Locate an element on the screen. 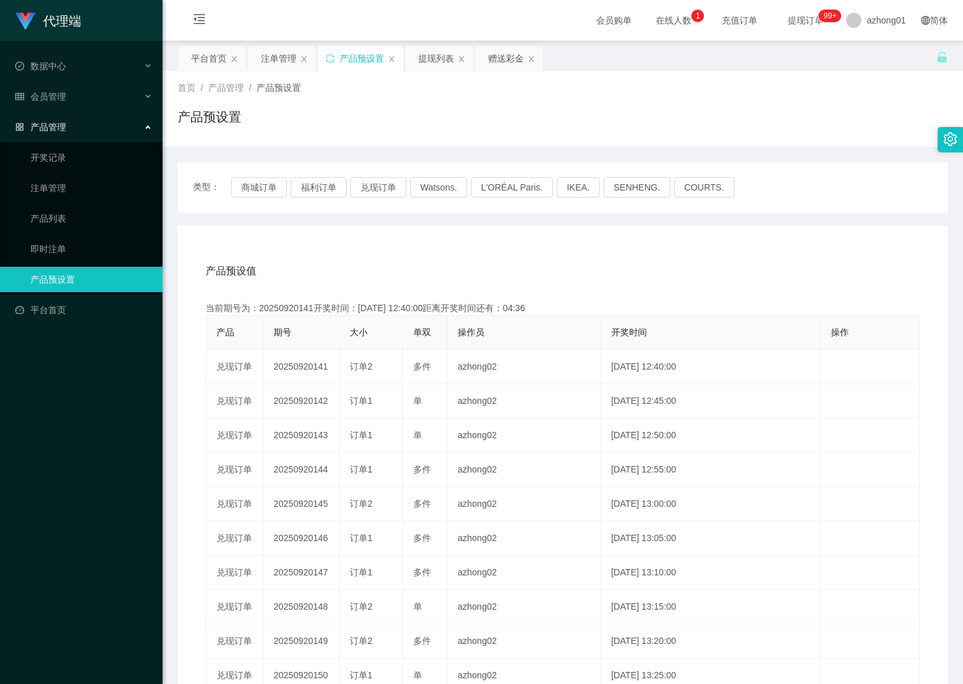 Image resolution: width=963 pixels, height=684 pixels. button: SENHENG. is located at coordinates (637, 187).